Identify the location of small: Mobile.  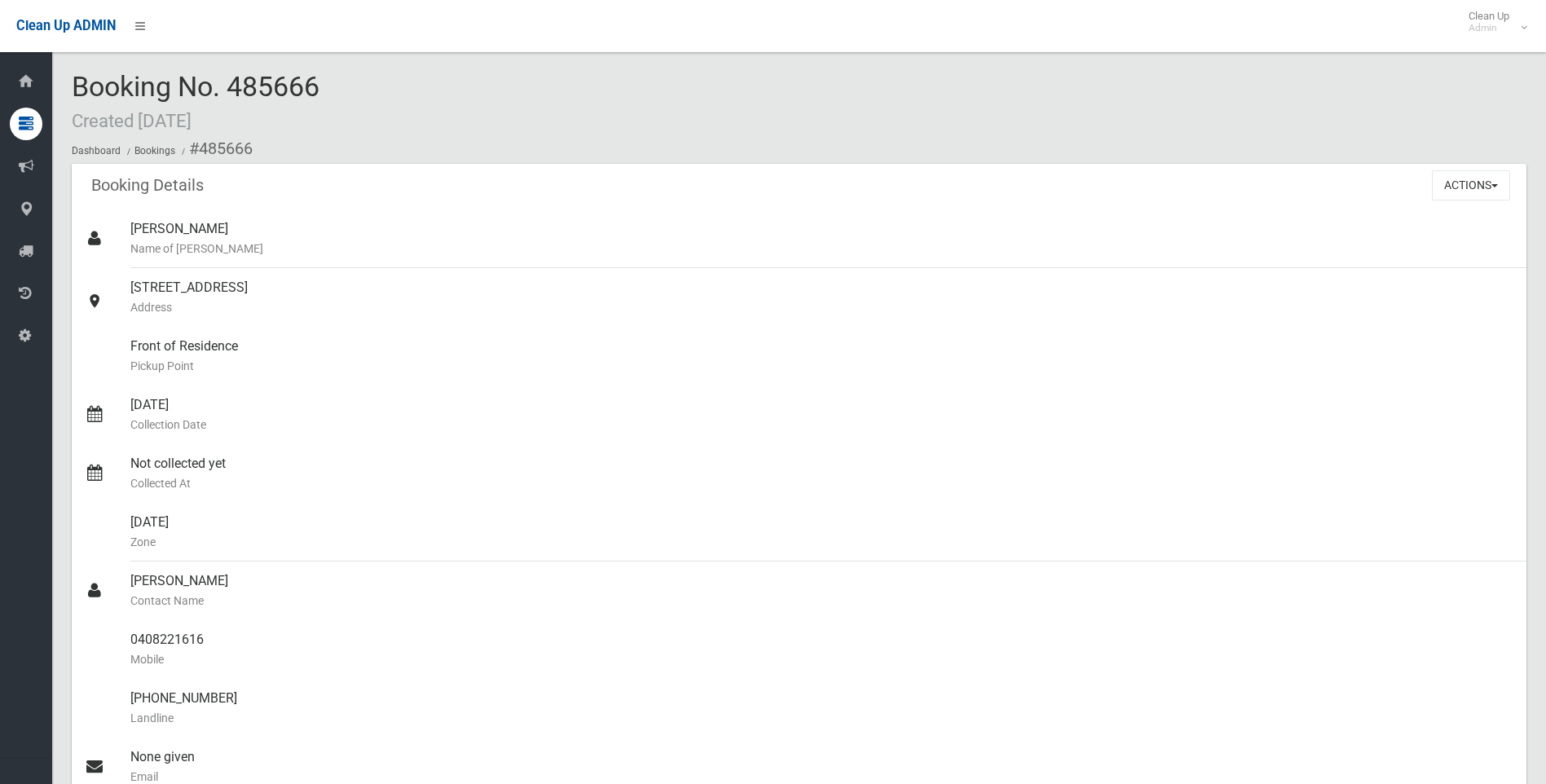
(821, 659).